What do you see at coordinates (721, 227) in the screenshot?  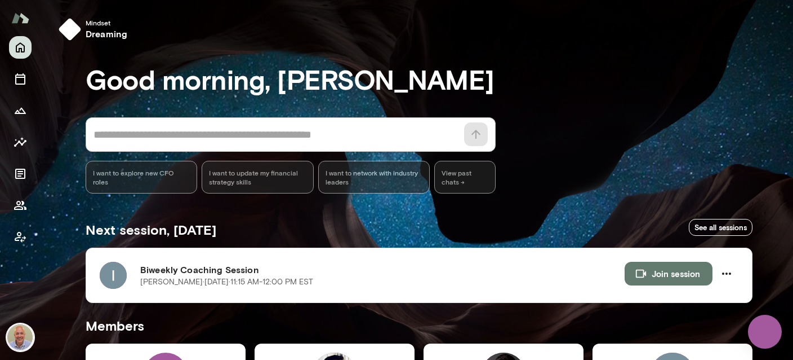 I see `a: See all sessions` at bounding box center [721, 227].